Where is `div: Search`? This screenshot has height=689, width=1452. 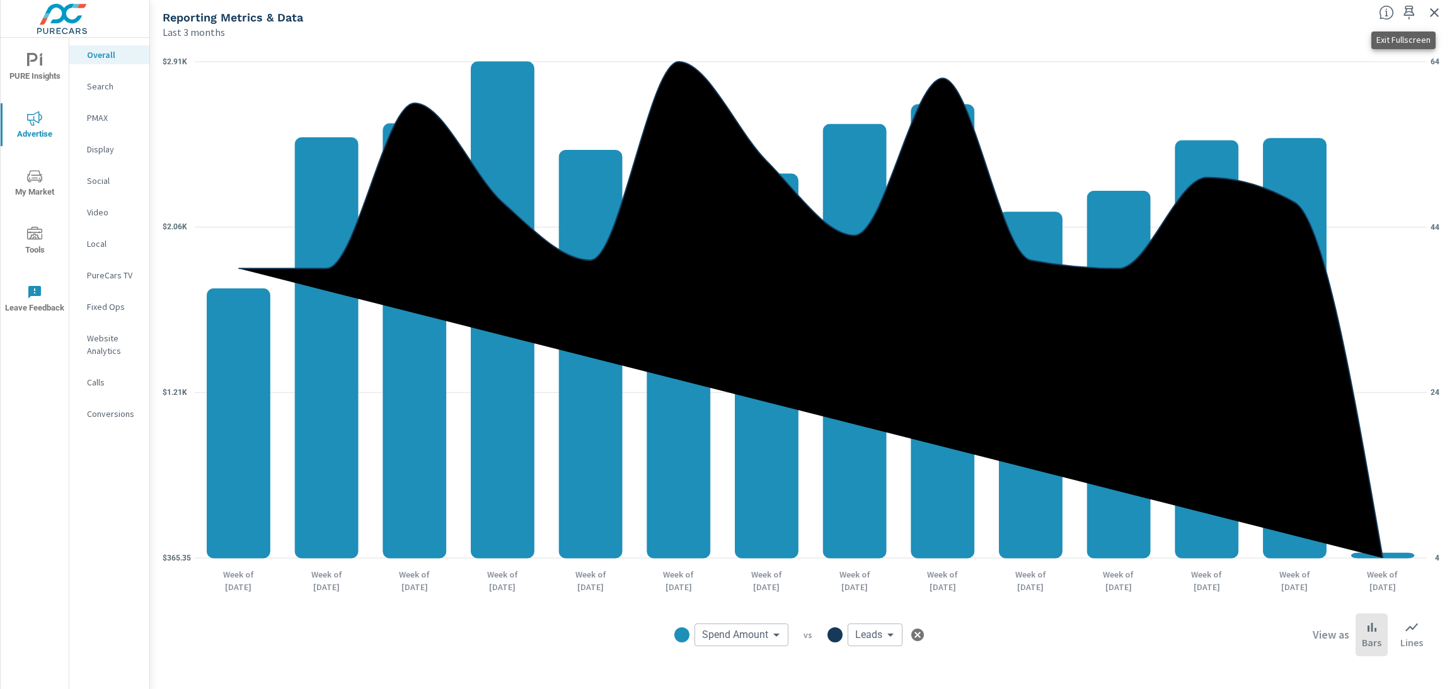 div: Search is located at coordinates (109, 86).